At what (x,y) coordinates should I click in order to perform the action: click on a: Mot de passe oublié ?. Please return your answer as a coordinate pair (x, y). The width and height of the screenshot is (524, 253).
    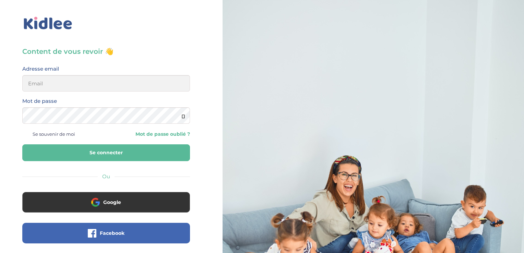
    Looking at the image, I should click on (151, 134).